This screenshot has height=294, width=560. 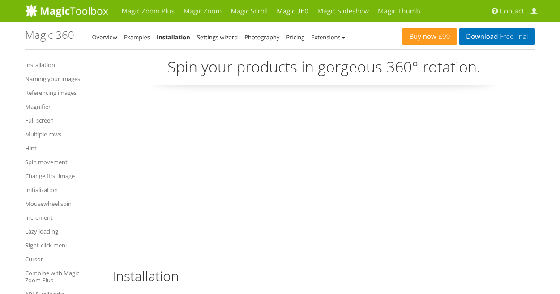 What do you see at coordinates (62, 231) in the screenshot?
I see `a: Lazy loading` at bounding box center [62, 231].